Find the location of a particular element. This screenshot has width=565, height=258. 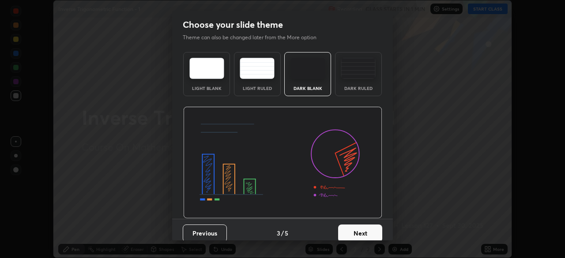

button: Next is located at coordinates (360, 233).